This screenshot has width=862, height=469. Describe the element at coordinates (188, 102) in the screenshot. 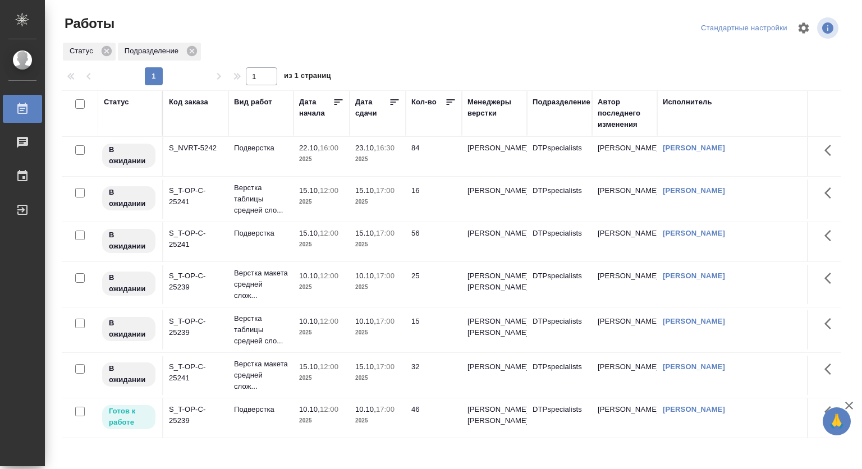

I see `div: Код заказа` at that location.